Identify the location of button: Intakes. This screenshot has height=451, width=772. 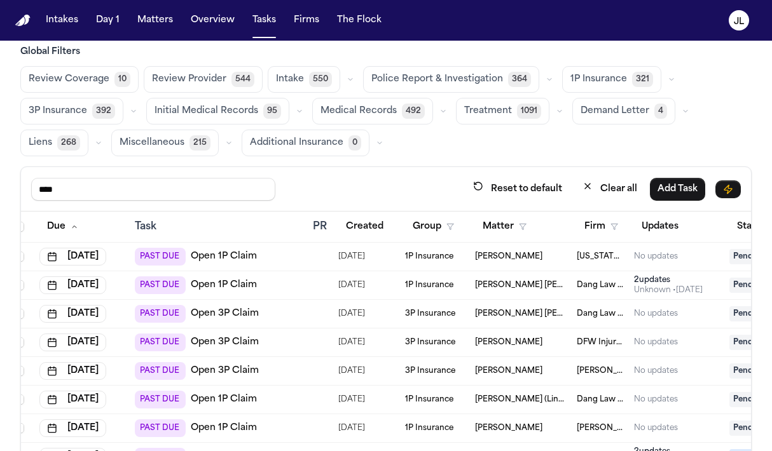
(62, 20).